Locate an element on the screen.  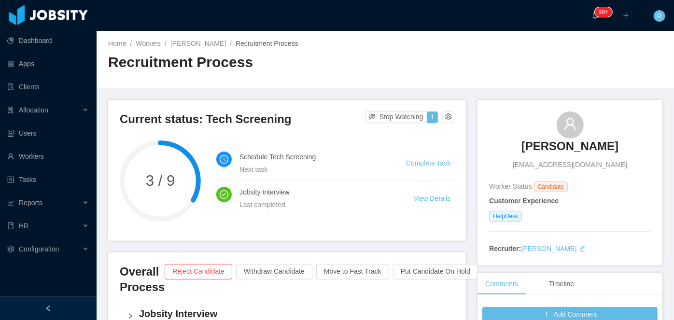
h4: Schedule Tech Screening is located at coordinates (311, 157).